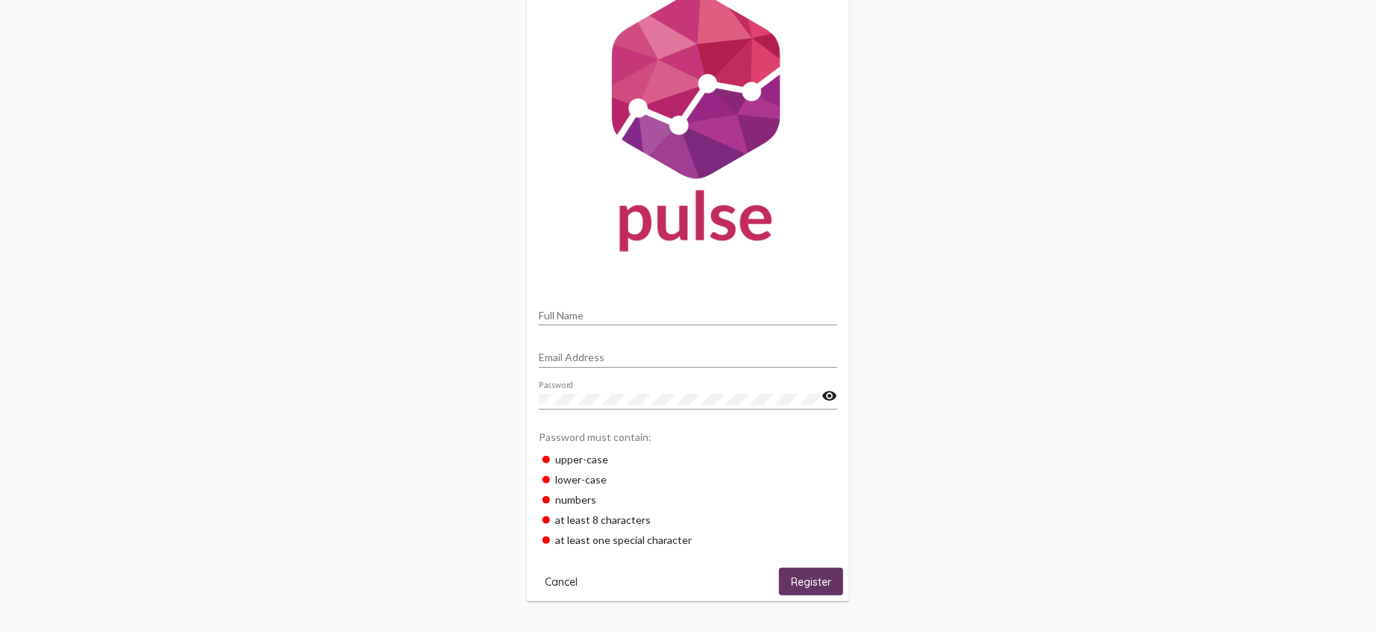  What do you see at coordinates (561, 581) in the screenshot?
I see `button: Cancel` at bounding box center [561, 581].